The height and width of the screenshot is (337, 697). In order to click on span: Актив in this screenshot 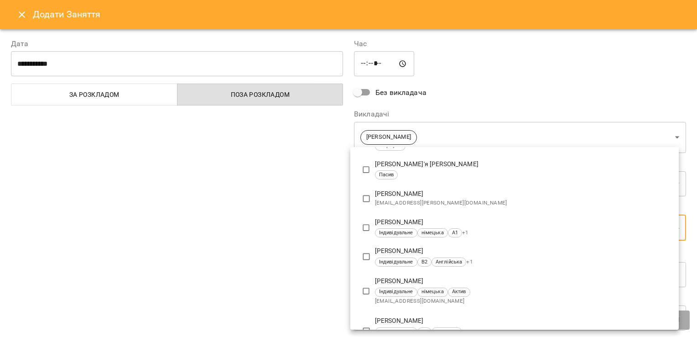, I will do `click(459, 291)`.